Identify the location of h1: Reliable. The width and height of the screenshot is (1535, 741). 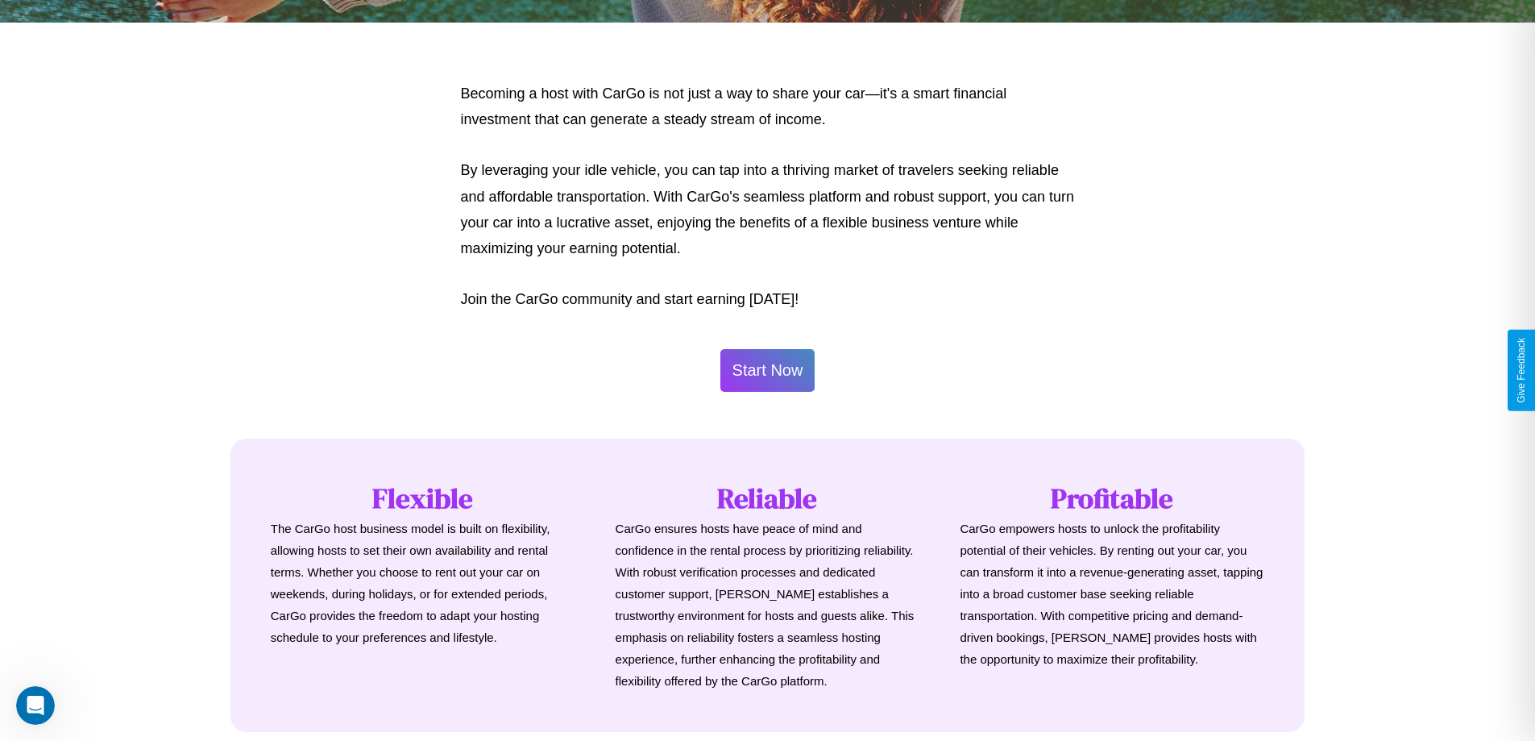
(768, 498).